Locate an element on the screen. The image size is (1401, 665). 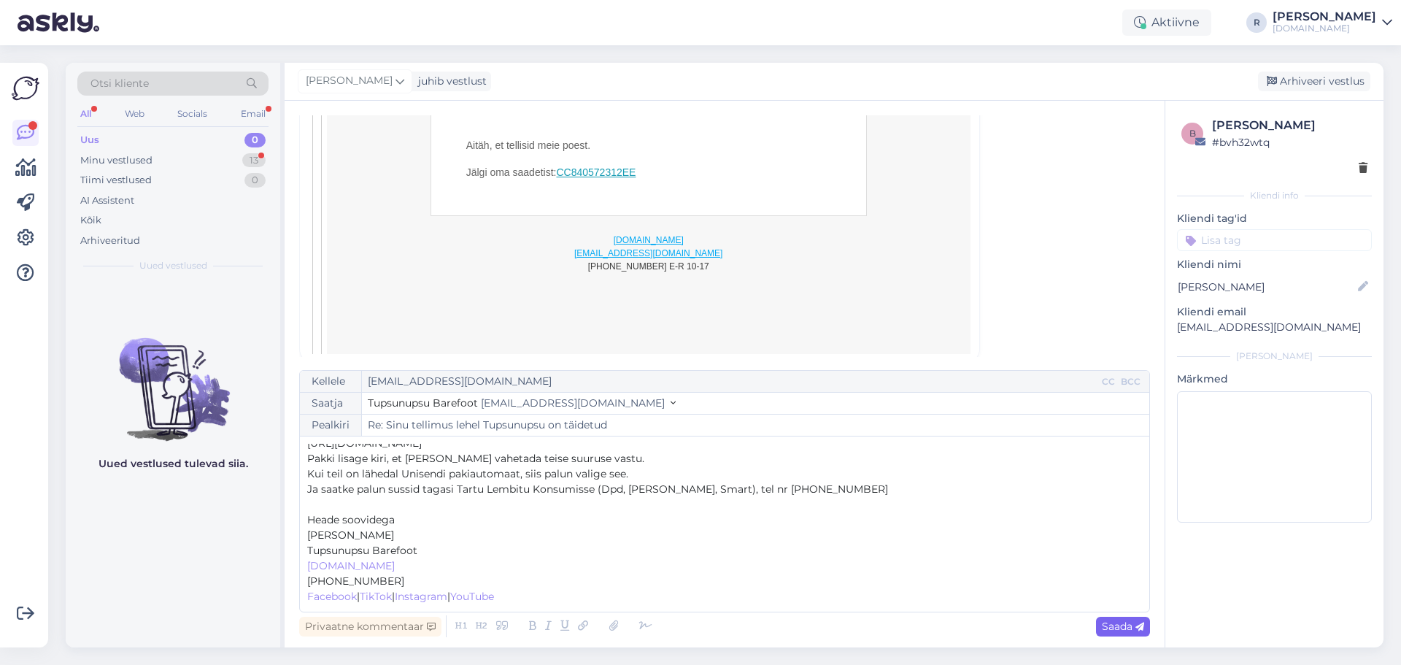
a: TikTok is located at coordinates (376, 596).